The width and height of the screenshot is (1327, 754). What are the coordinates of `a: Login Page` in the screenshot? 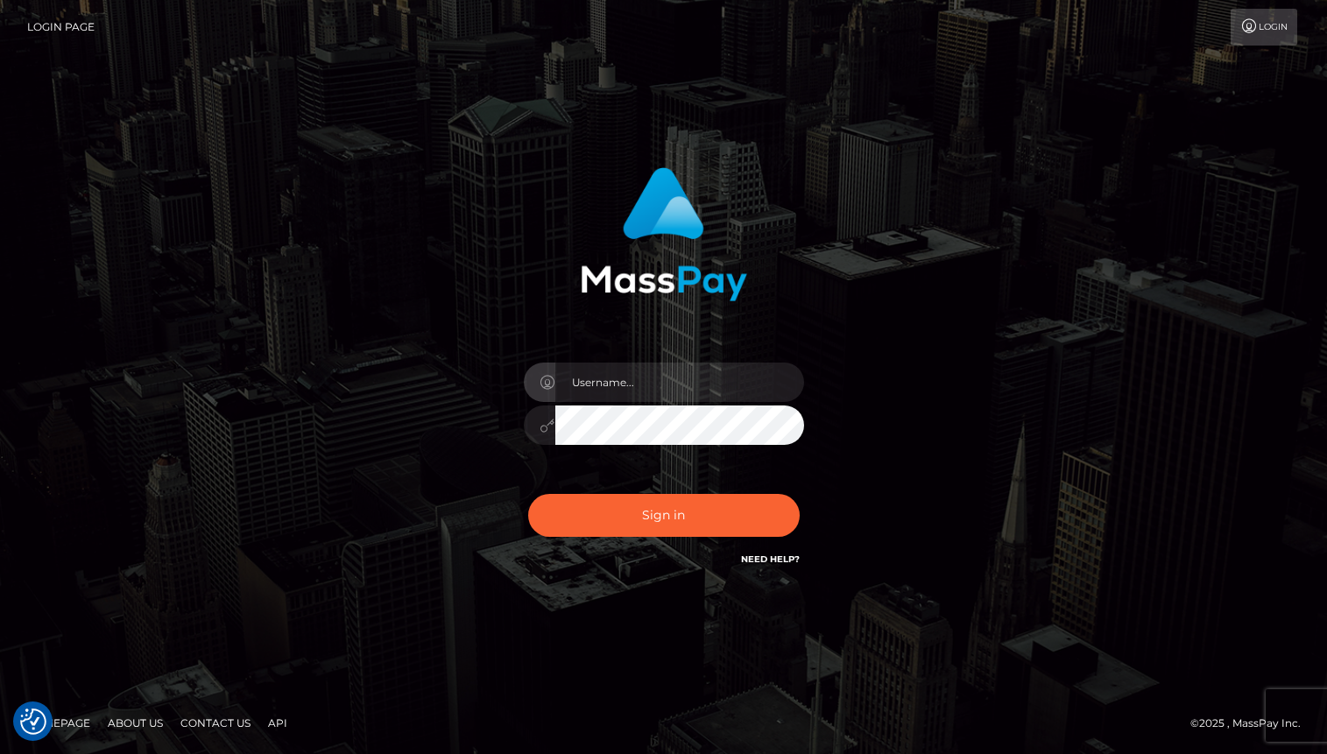 It's located at (60, 27).